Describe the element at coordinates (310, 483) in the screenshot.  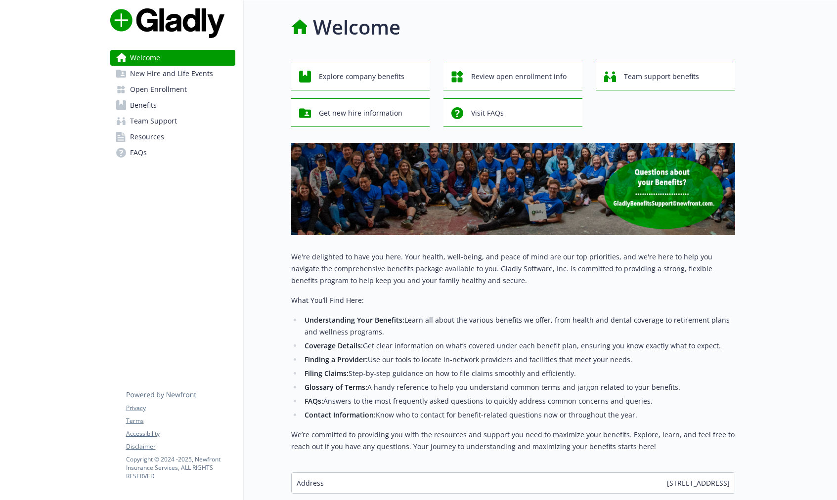
I see `span: Address` at that location.